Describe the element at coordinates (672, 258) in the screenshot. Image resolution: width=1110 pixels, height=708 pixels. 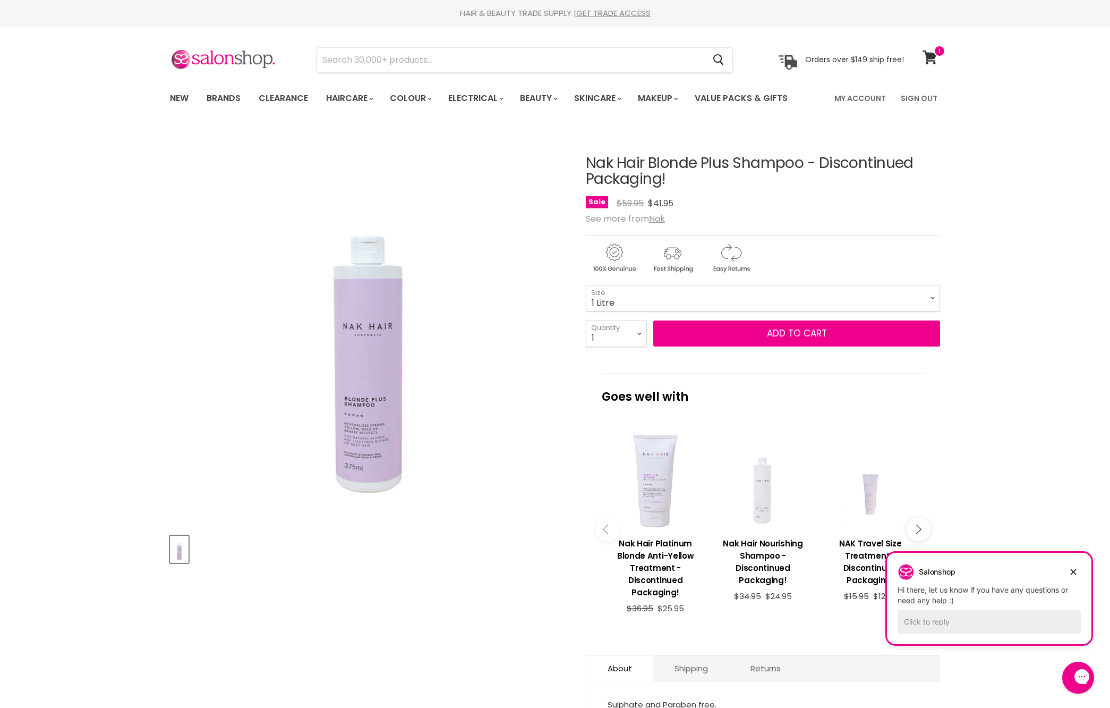
I see `img: shipping.gif` at that location.